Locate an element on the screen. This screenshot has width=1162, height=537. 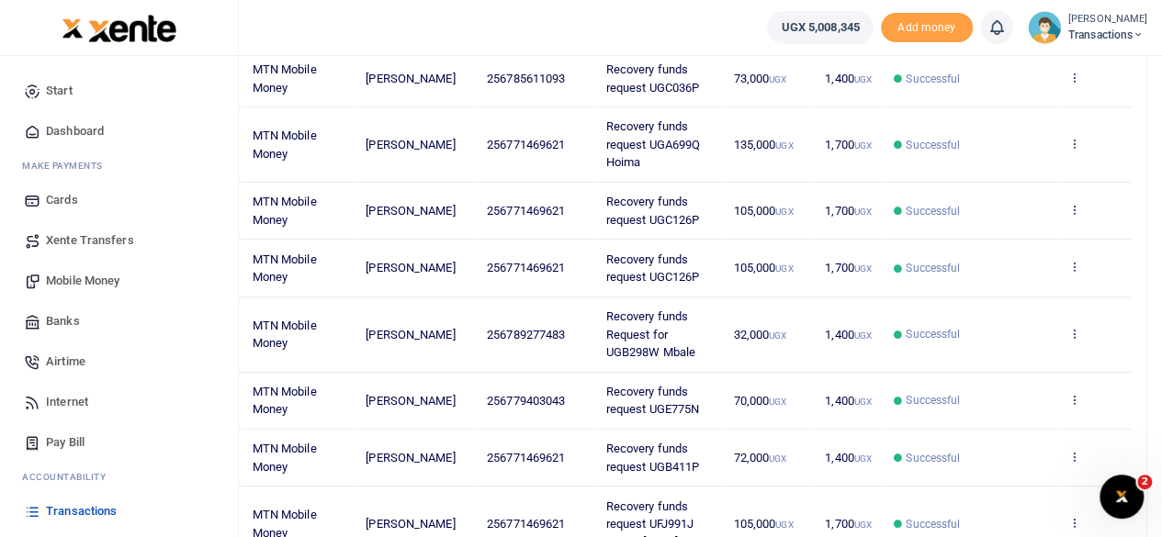
span: 73,000 is located at coordinates (760, 78).